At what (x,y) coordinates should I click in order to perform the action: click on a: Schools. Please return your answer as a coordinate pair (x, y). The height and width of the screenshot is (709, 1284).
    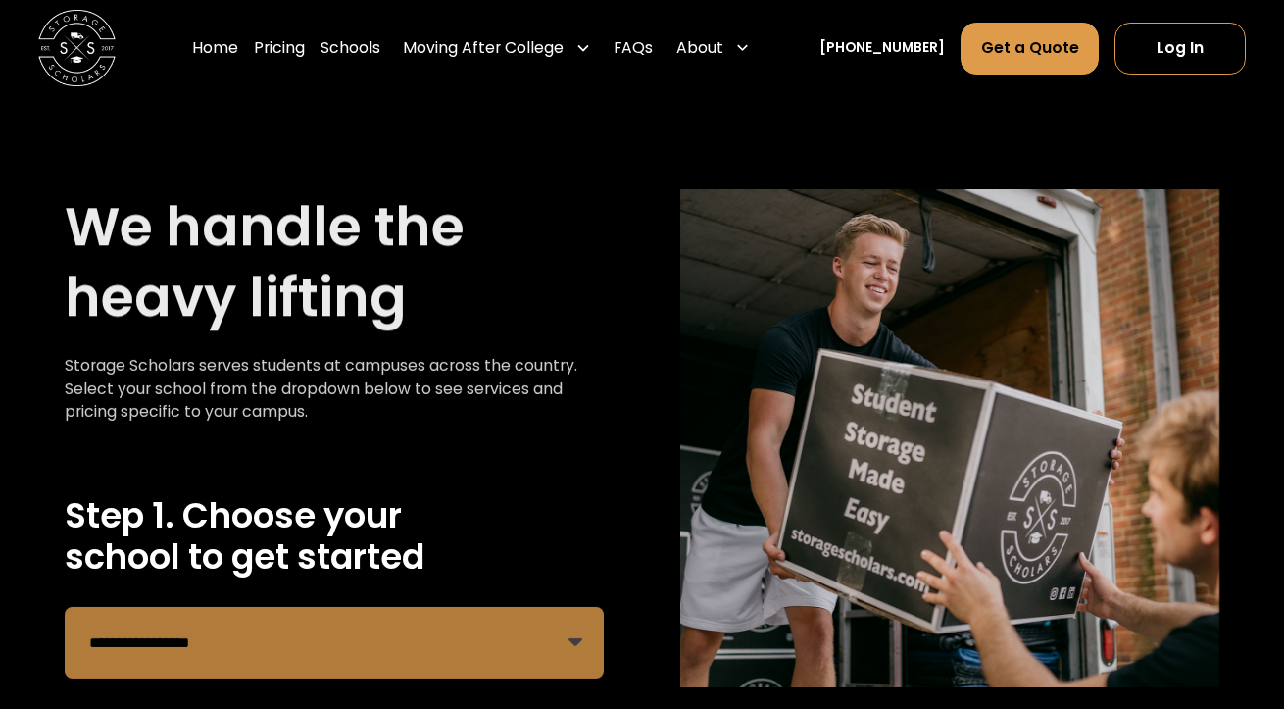
    Looking at the image, I should click on (350, 48).